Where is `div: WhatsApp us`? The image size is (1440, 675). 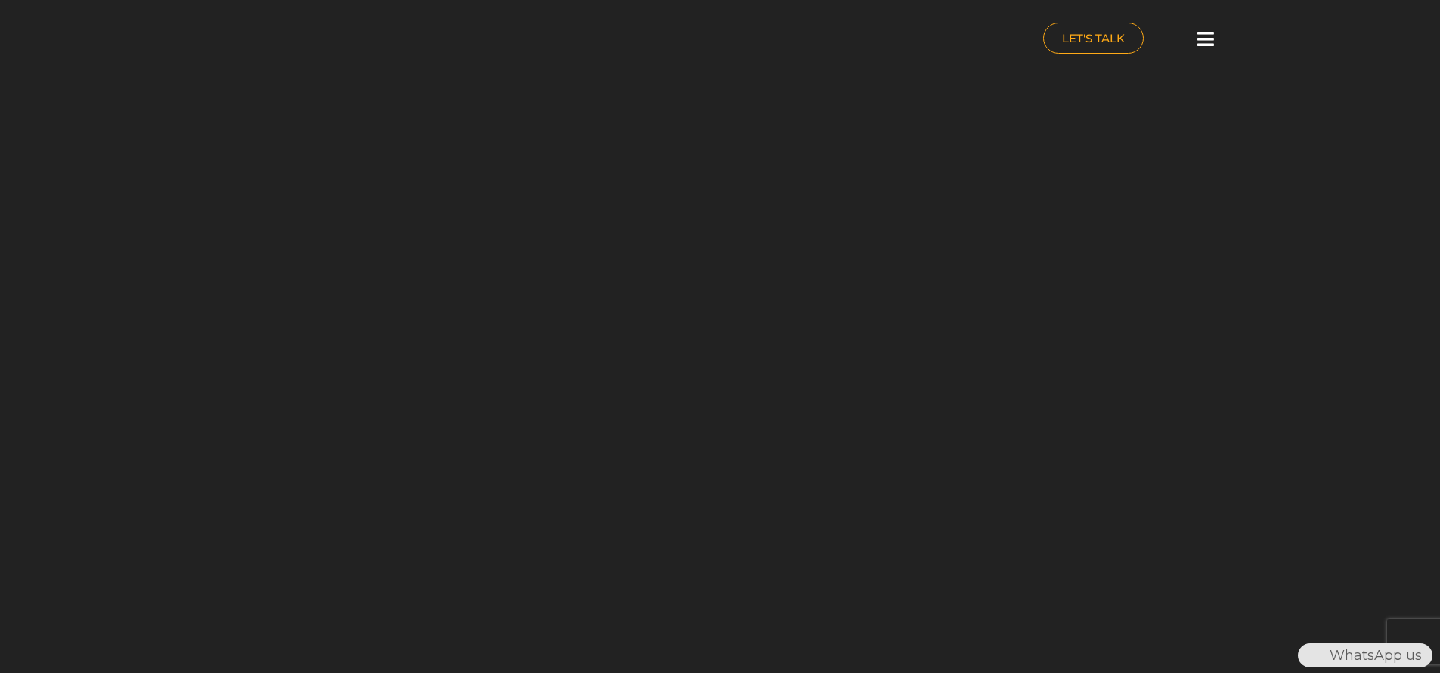
div: WhatsApp us is located at coordinates (1365, 656).